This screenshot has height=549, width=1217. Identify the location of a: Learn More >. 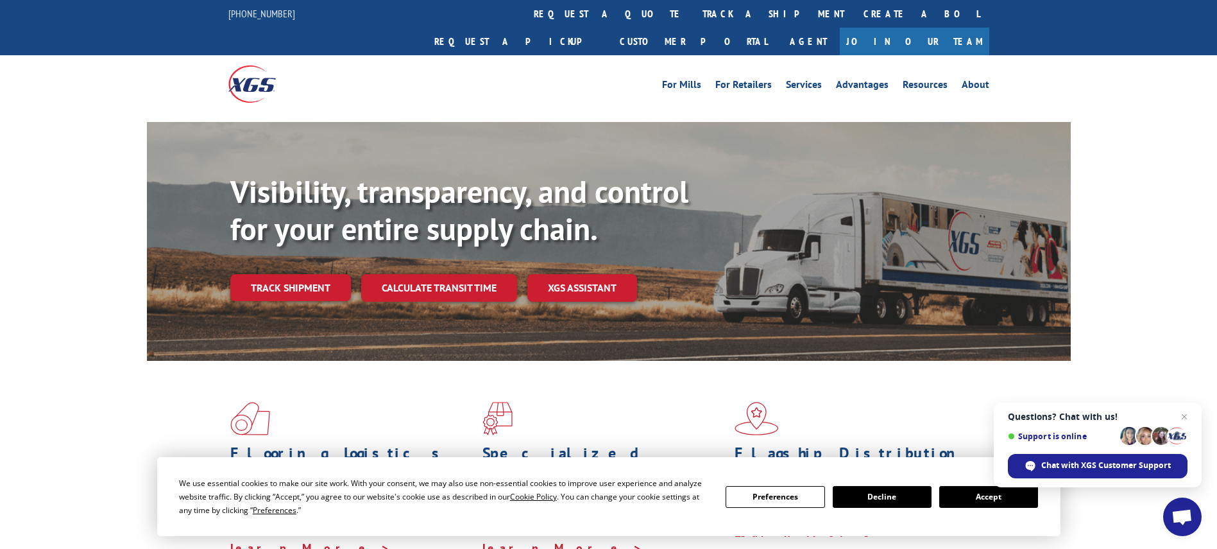
(814, 532).